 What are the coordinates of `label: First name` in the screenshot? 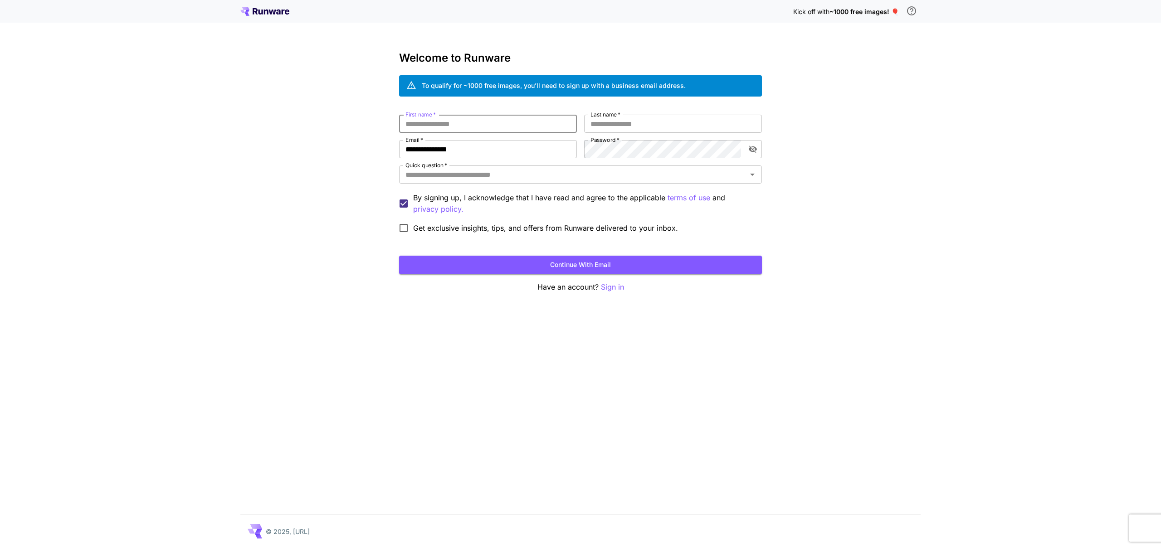 It's located at (420, 114).